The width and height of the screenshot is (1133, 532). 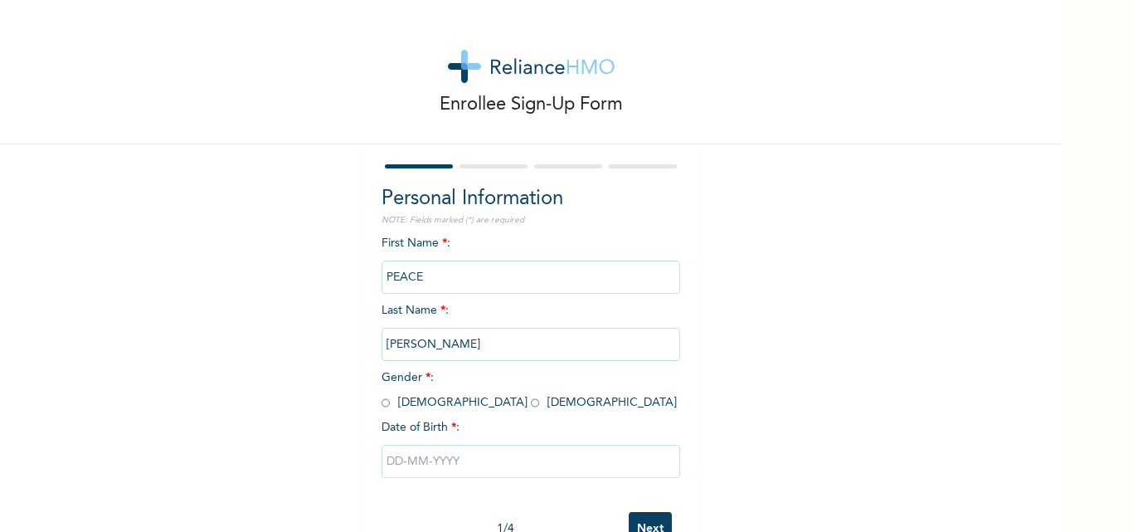 What do you see at coordinates (531, 199) in the screenshot?
I see `h2: Personal Information` at bounding box center [531, 199].